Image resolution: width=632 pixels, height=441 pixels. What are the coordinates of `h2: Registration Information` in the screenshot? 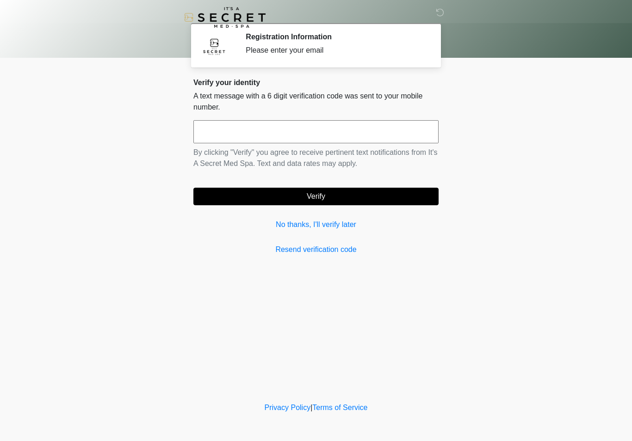 It's located at (335, 37).